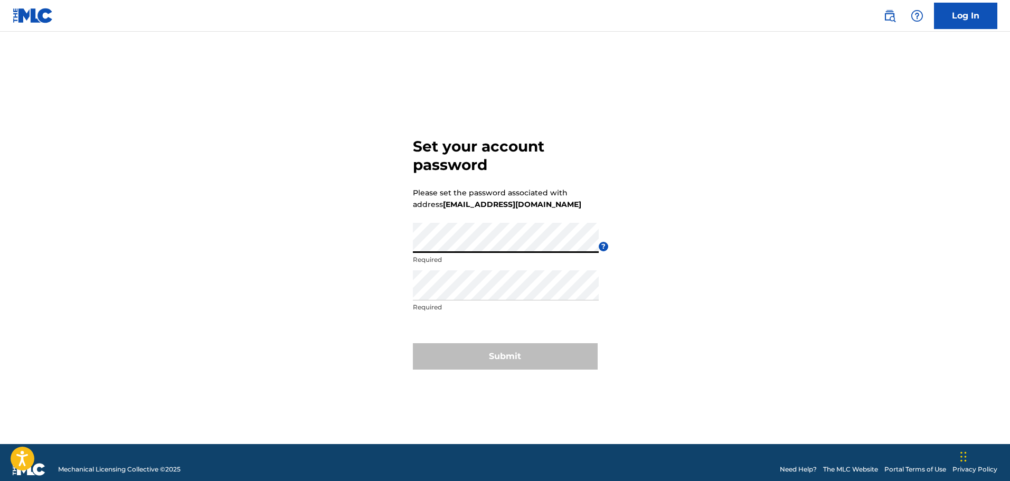 The width and height of the screenshot is (1010, 481). What do you see at coordinates (963, 457) in the screenshot?
I see `div: Drag` at bounding box center [963, 457].